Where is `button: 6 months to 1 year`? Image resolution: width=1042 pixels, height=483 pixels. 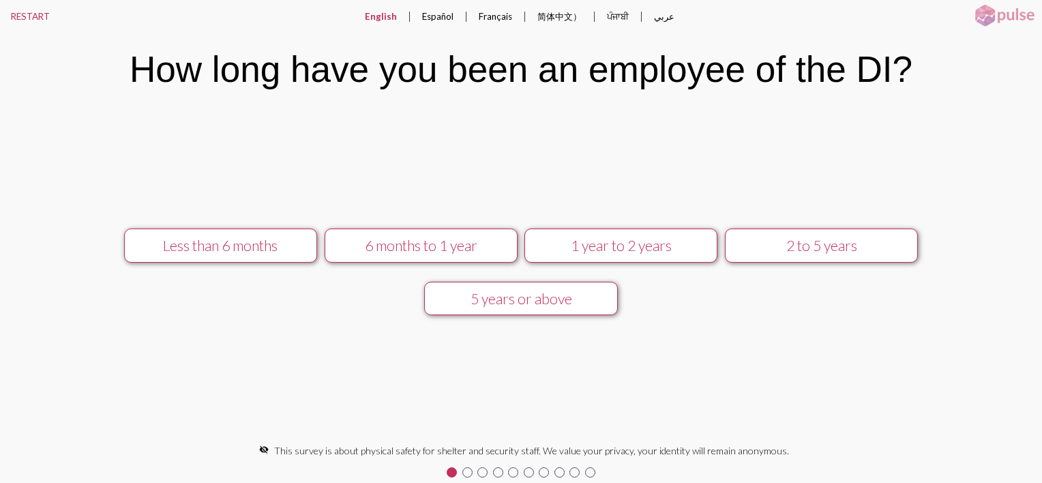
button: 6 months to 1 year is located at coordinates (421, 245).